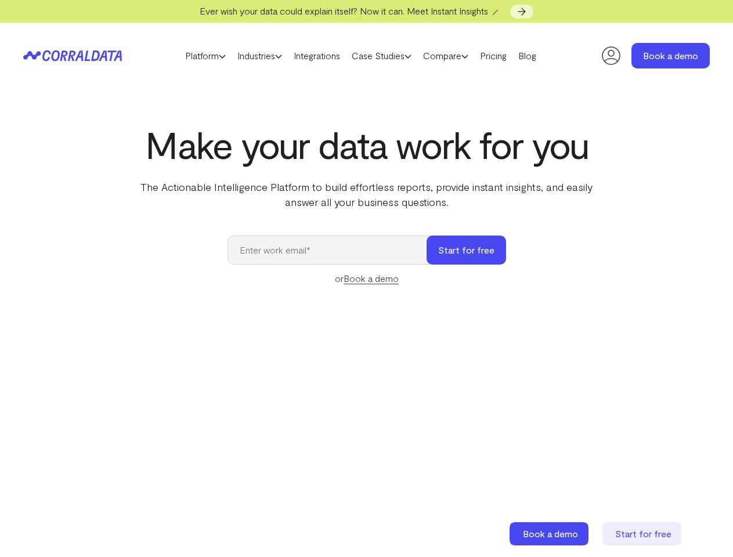  What do you see at coordinates (205, 56) in the screenshot?
I see `a: Platform` at bounding box center [205, 56].